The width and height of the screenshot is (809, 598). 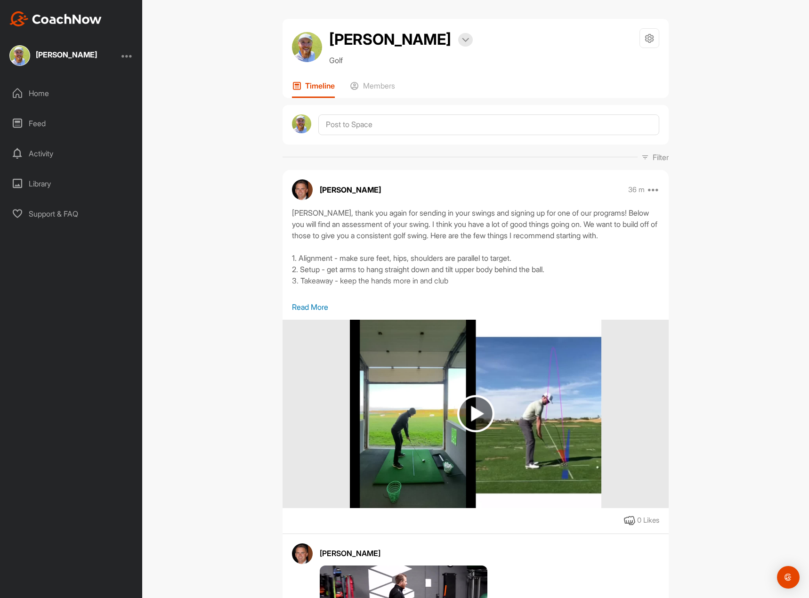 What do you see at coordinates (379, 86) in the screenshot?
I see `p: Members` at bounding box center [379, 86].